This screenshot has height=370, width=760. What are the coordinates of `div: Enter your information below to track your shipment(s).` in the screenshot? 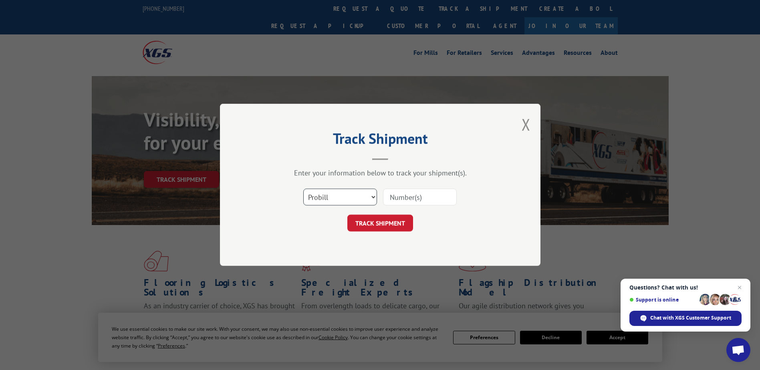 It's located at (380, 173).